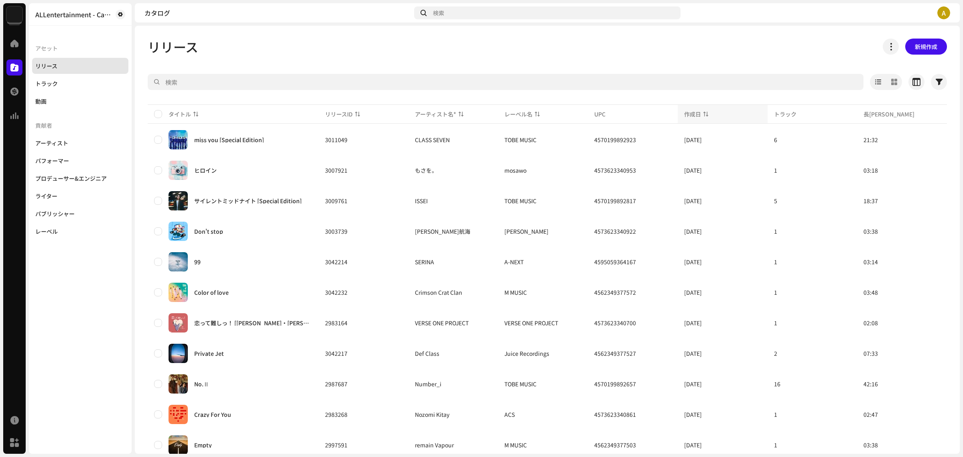 The width and height of the screenshot is (963, 457). Describe the element at coordinates (615, 201) in the screenshot. I see `span: 4570199892817` at that location.